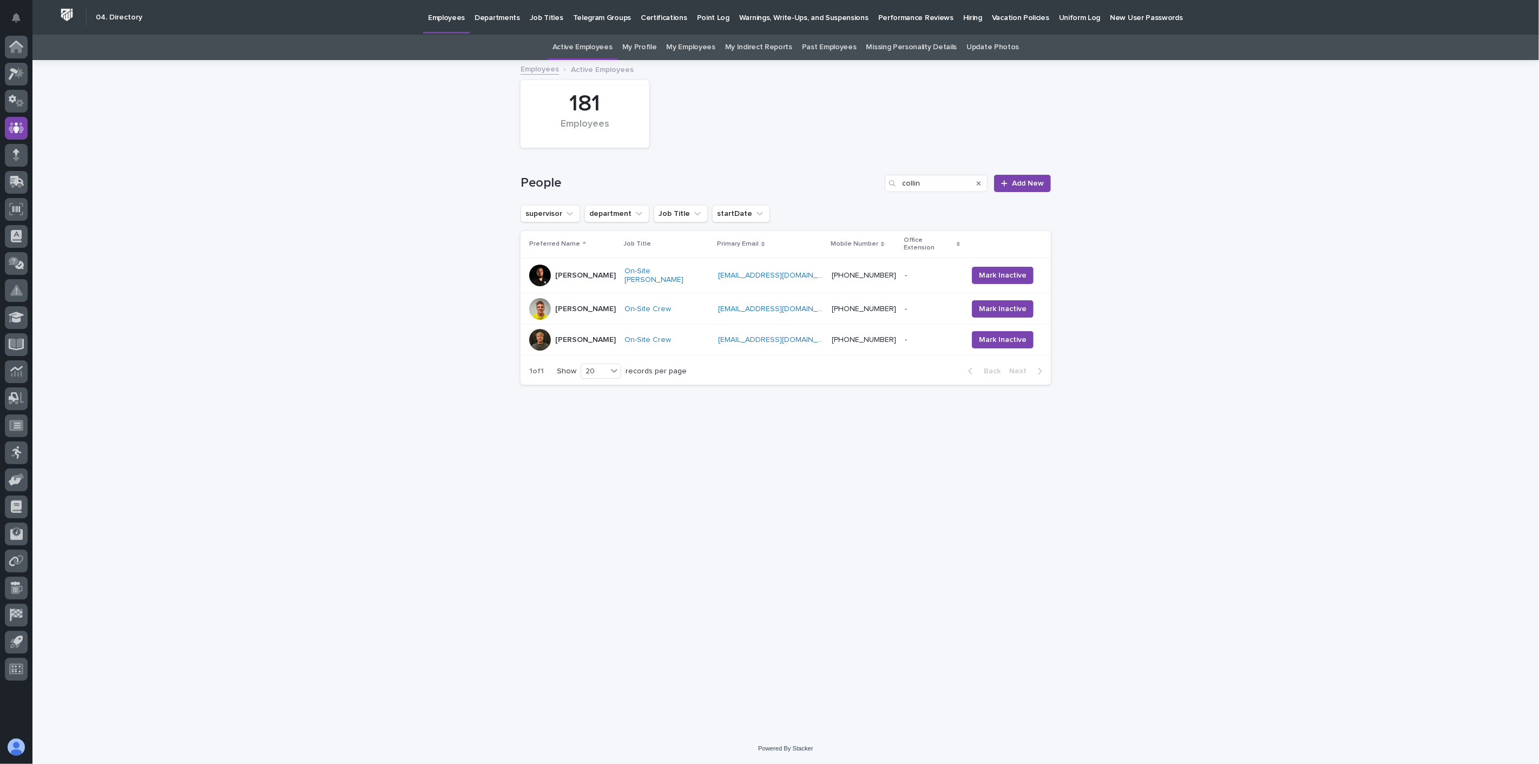 Image resolution: width=1539 pixels, height=764 pixels. I want to click on input: Search, so click(936, 183).